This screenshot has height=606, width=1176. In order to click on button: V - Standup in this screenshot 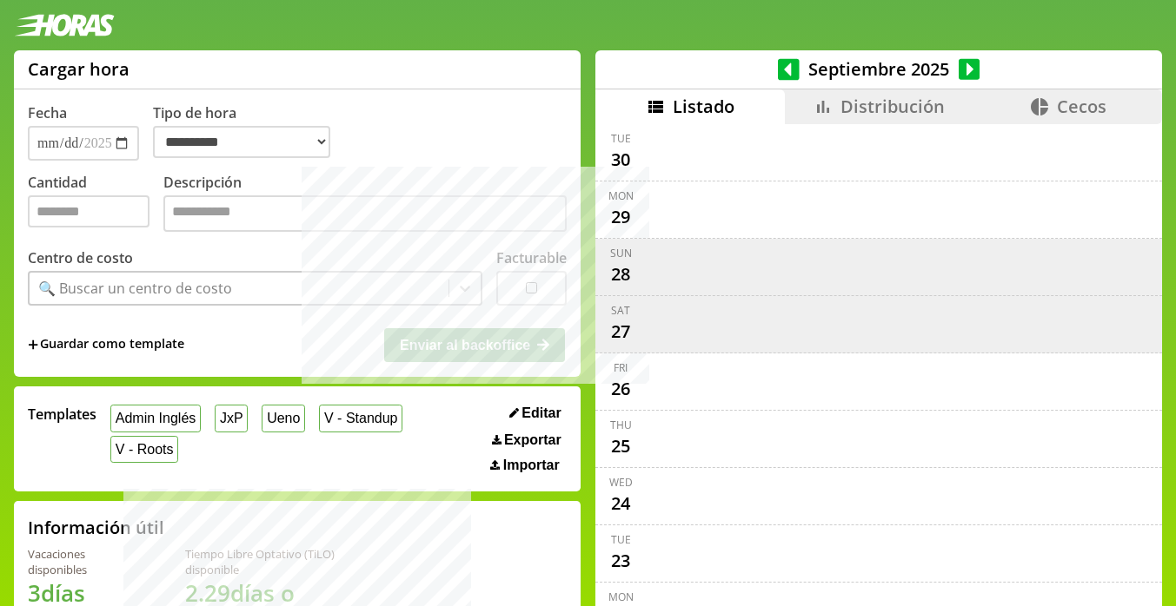, I will do `click(361, 418)`.